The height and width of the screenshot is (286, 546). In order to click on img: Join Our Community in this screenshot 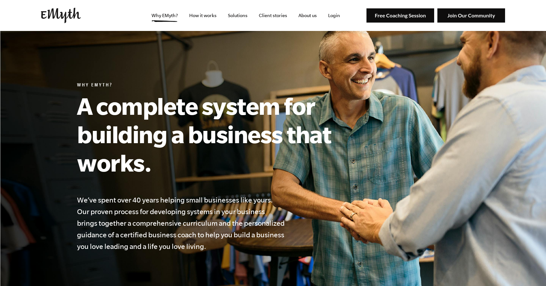, I will do `click(472, 15)`.